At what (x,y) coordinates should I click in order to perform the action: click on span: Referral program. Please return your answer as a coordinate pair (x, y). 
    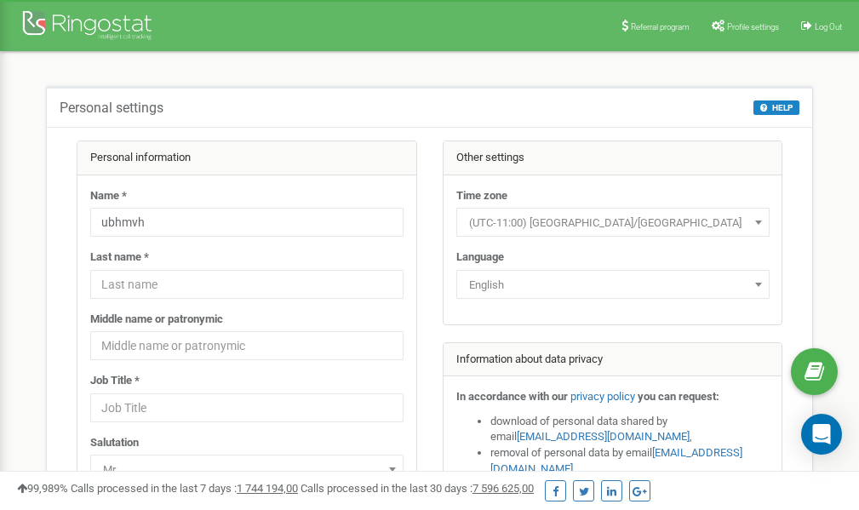
    Looking at the image, I should click on (660, 26).